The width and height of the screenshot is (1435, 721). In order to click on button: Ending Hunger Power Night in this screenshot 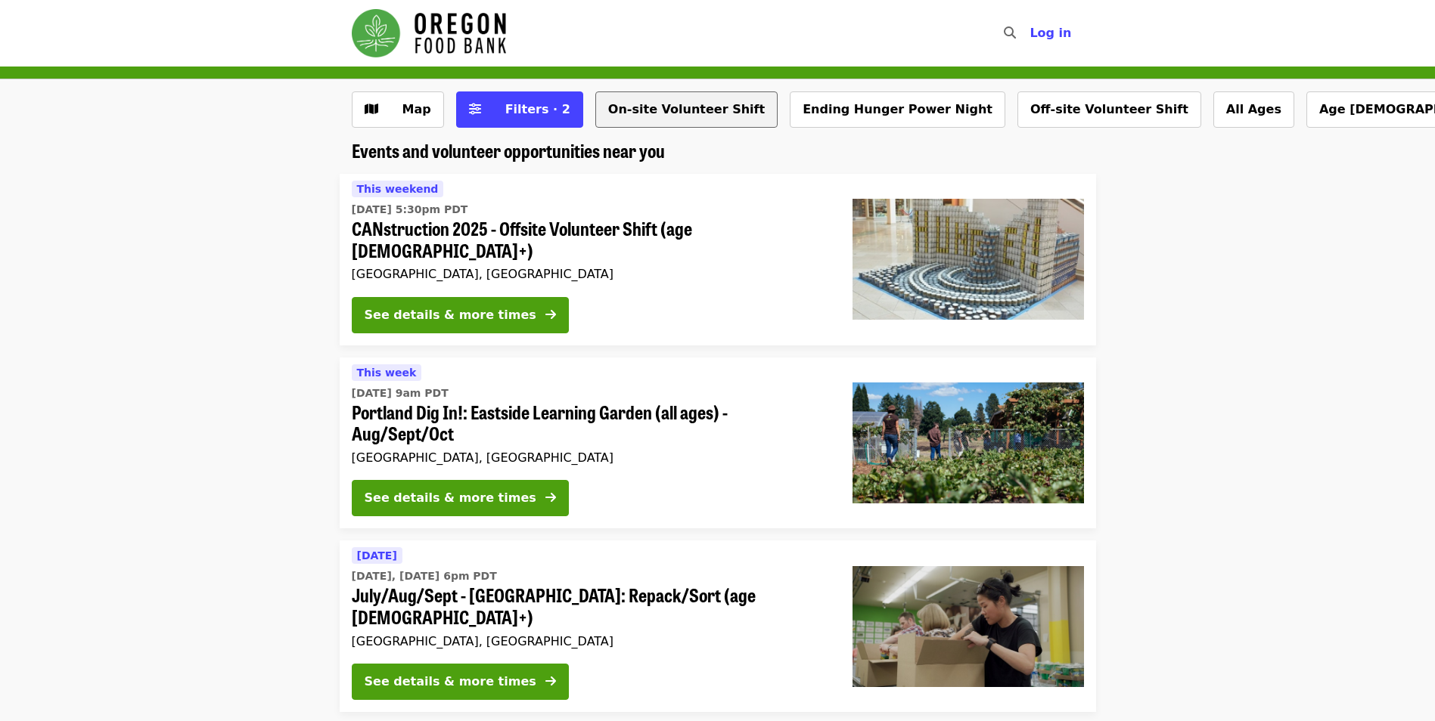, I will do `click(897, 110)`.